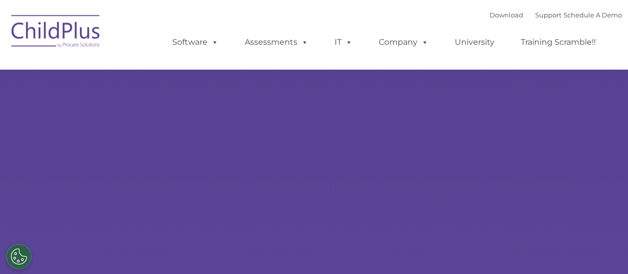 This screenshot has width=628, height=274. I want to click on a: University, so click(475, 42).